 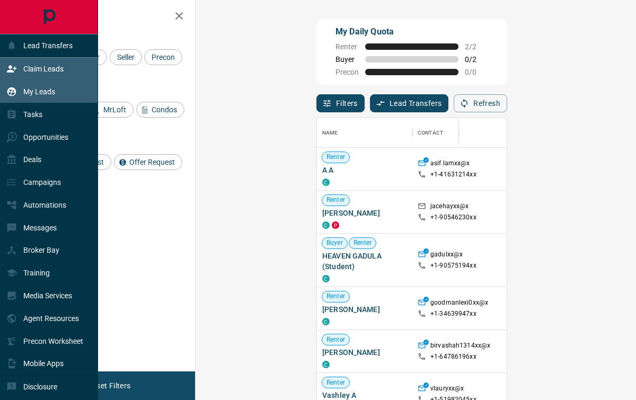 I want to click on h2: Filters, so click(x=109, y=17).